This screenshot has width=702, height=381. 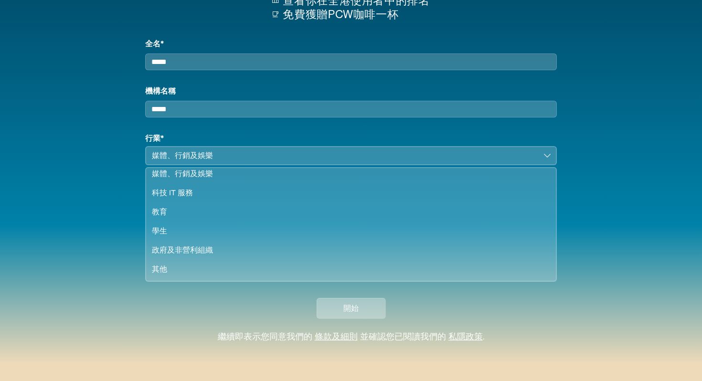 I want to click on p: 免費獲贈PCW咖啡一杯, so click(x=356, y=14).